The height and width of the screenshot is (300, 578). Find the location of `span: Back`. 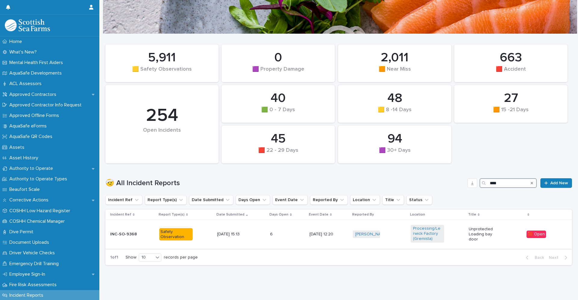

span: Back is located at coordinates (537, 258).